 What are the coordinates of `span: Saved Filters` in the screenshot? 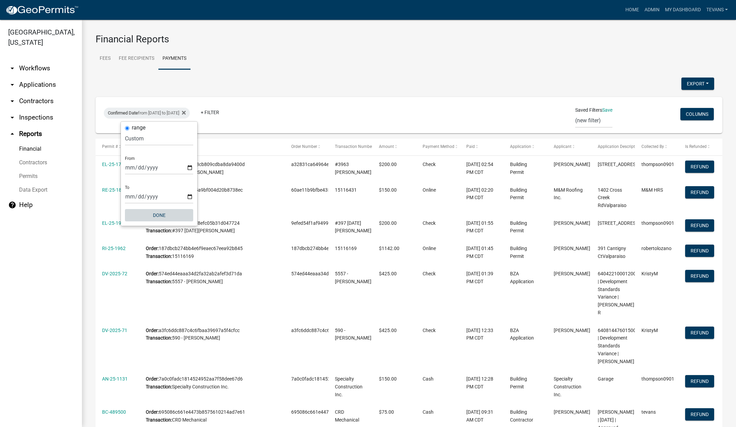 It's located at (589, 110).